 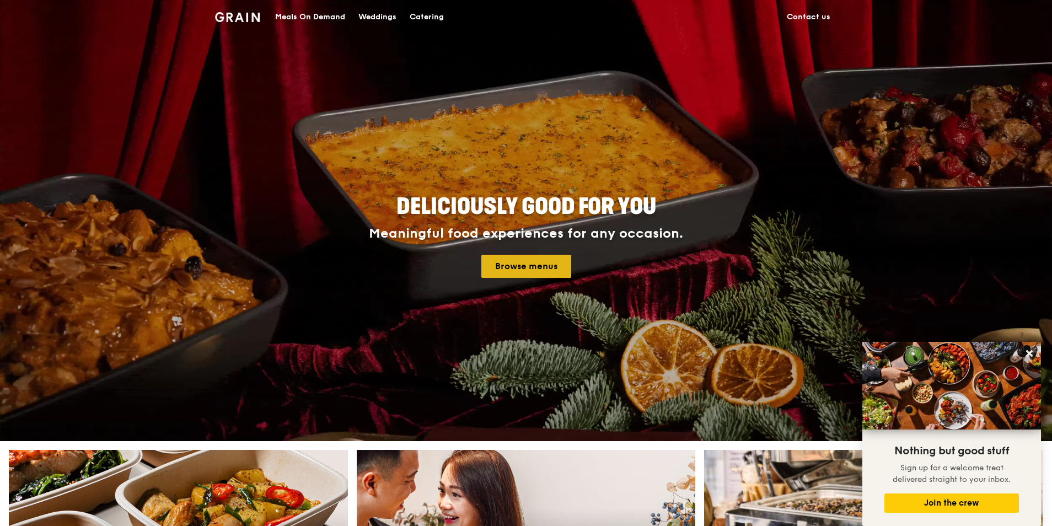 What do you see at coordinates (808, 17) in the screenshot?
I see `a: Contact us` at bounding box center [808, 17].